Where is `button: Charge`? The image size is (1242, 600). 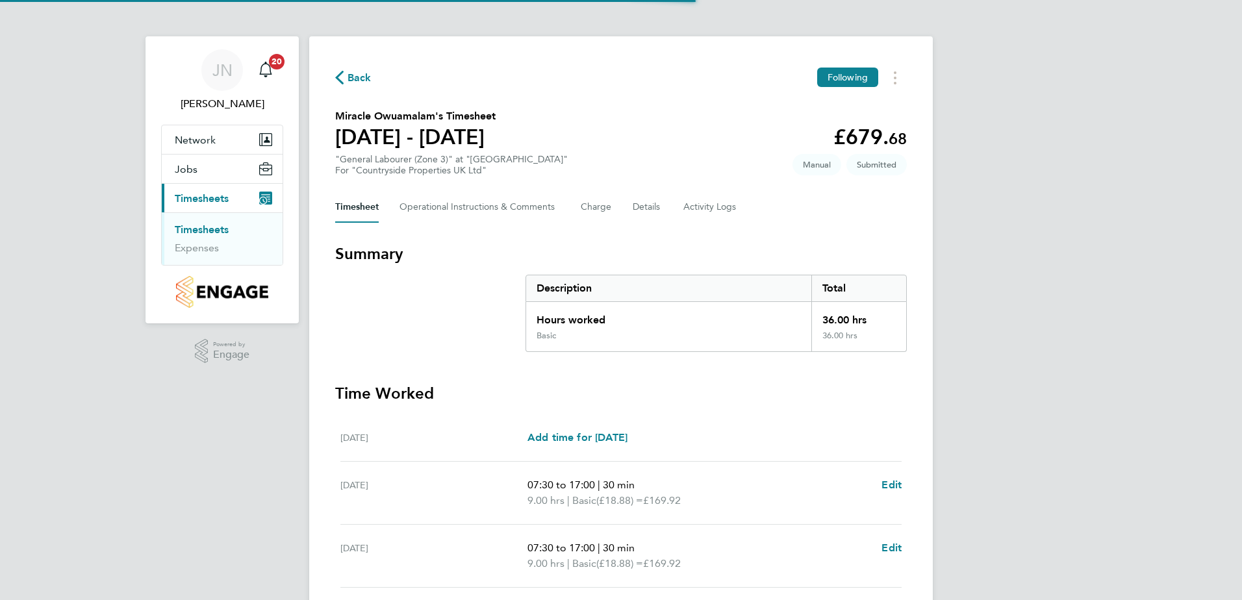 button: Charge is located at coordinates (596, 207).